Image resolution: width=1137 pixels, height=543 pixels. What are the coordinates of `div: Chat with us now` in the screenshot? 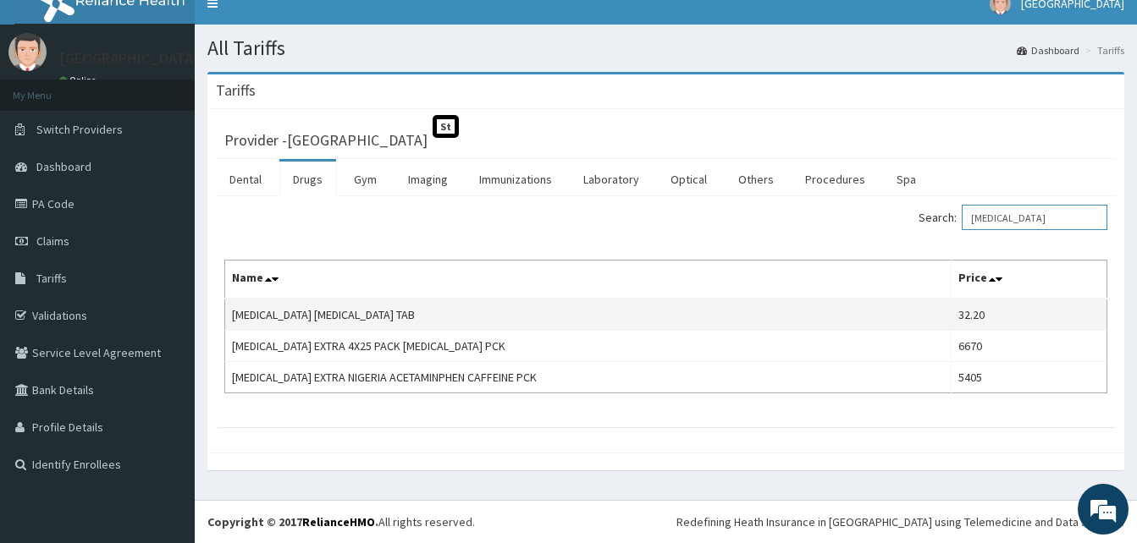 It's located at (186, 106).